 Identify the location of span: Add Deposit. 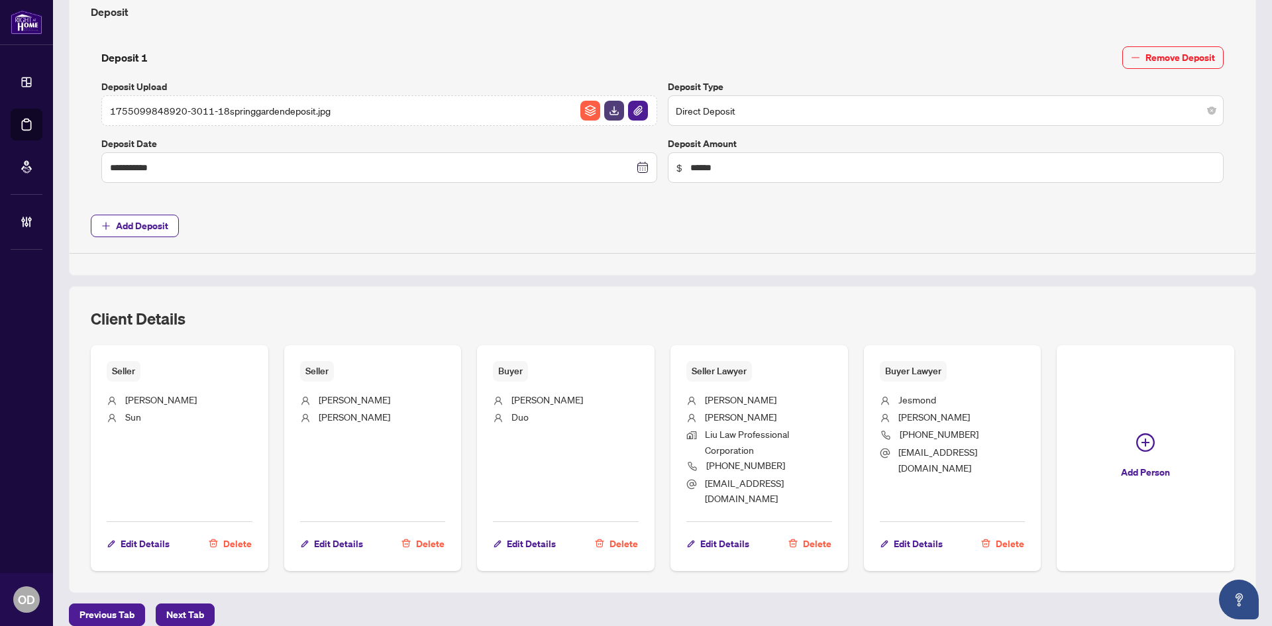
(142, 226).